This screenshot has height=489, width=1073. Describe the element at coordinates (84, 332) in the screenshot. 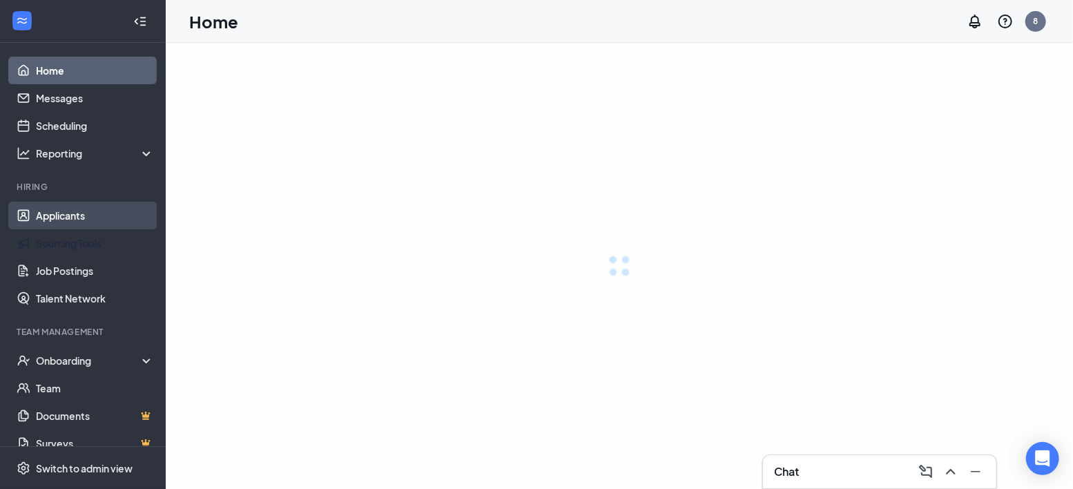

I see `div: Team Management` at that location.